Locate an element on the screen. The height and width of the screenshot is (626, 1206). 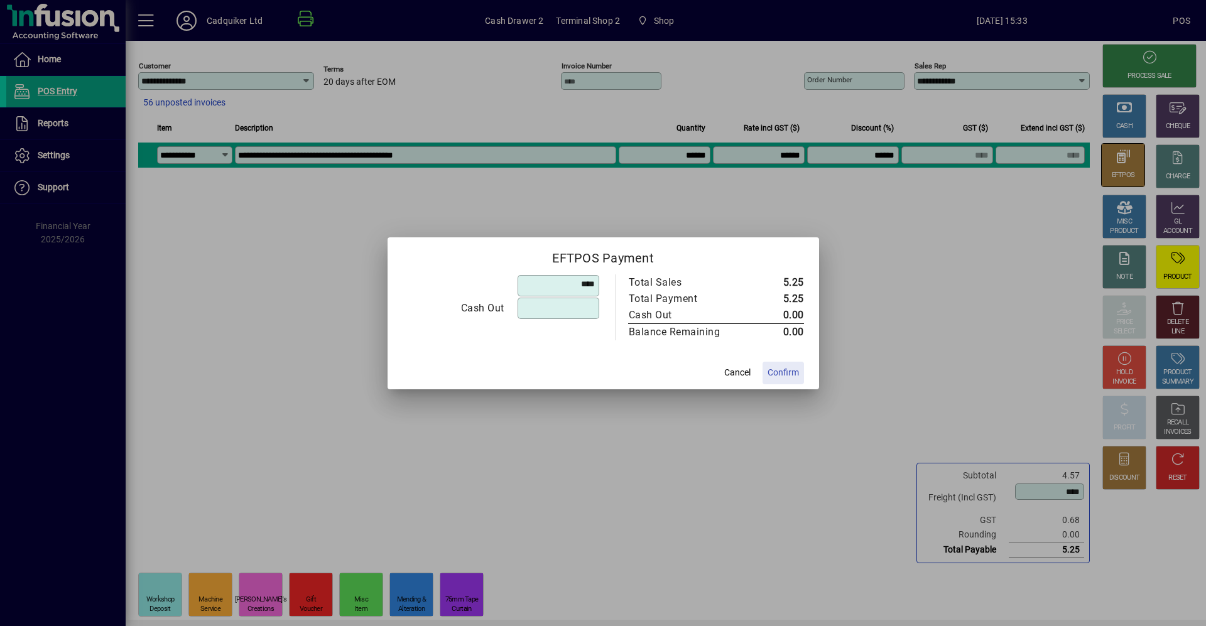
span: Confirm is located at coordinates (783, 372).